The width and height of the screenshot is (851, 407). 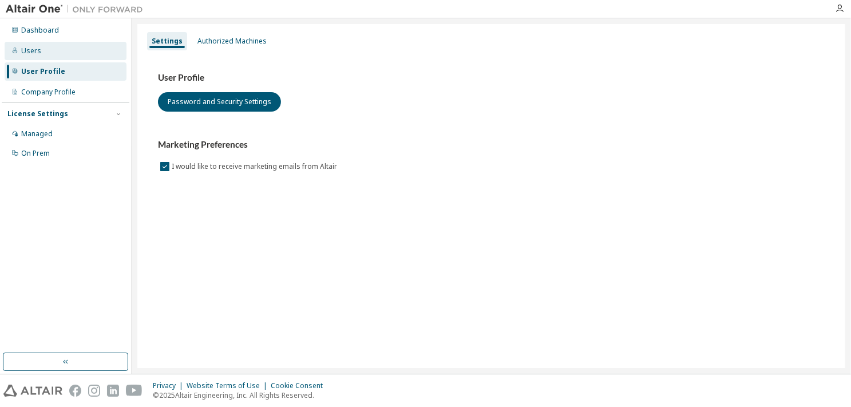 What do you see at coordinates (491, 78) in the screenshot?
I see `h3: User Profile` at bounding box center [491, 78].